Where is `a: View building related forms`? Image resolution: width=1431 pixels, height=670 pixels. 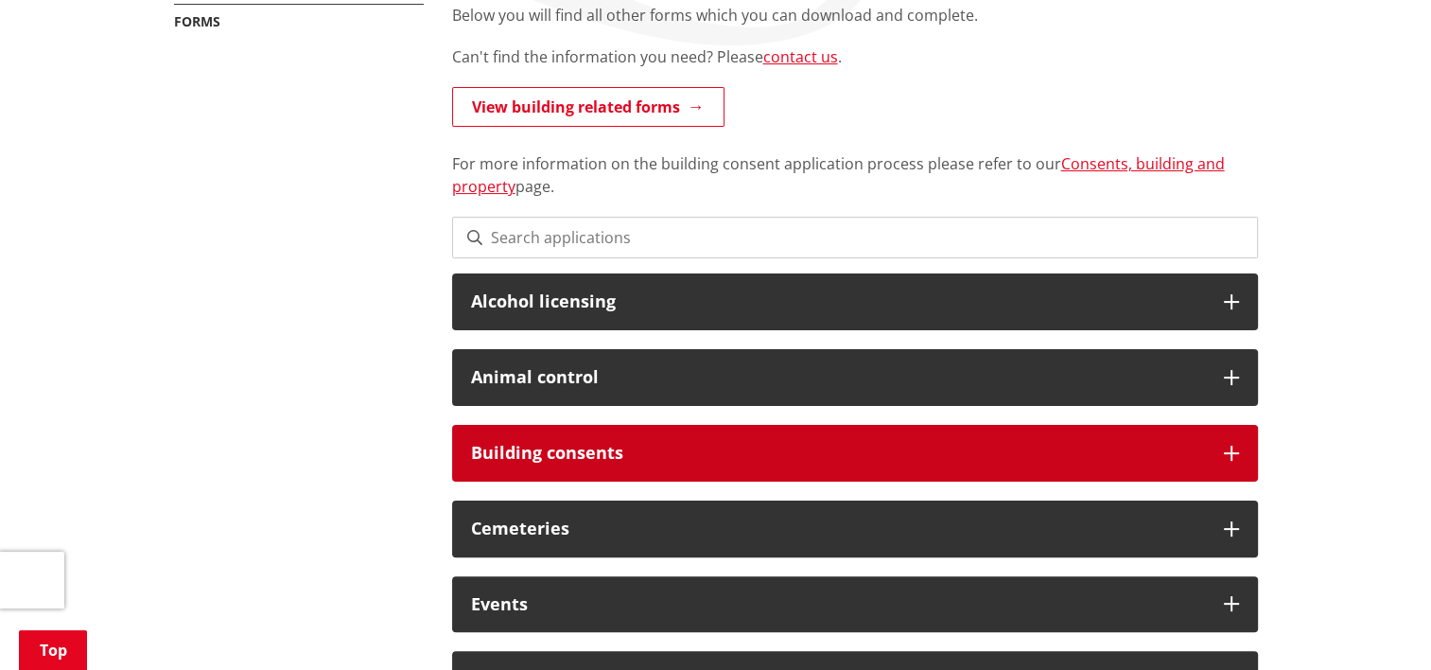
a: View building related forms is located at coordinates (588, 107).